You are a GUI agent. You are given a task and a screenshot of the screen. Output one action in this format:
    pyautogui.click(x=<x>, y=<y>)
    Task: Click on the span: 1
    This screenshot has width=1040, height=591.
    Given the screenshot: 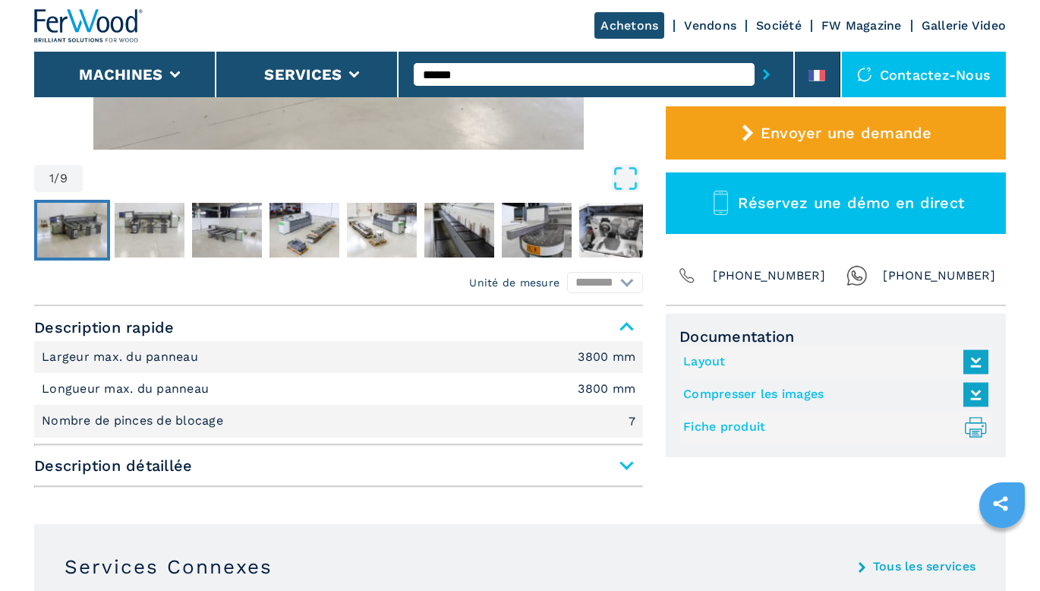 What is the action you would take?
    pyautogui.click(x=52, y=178)
    